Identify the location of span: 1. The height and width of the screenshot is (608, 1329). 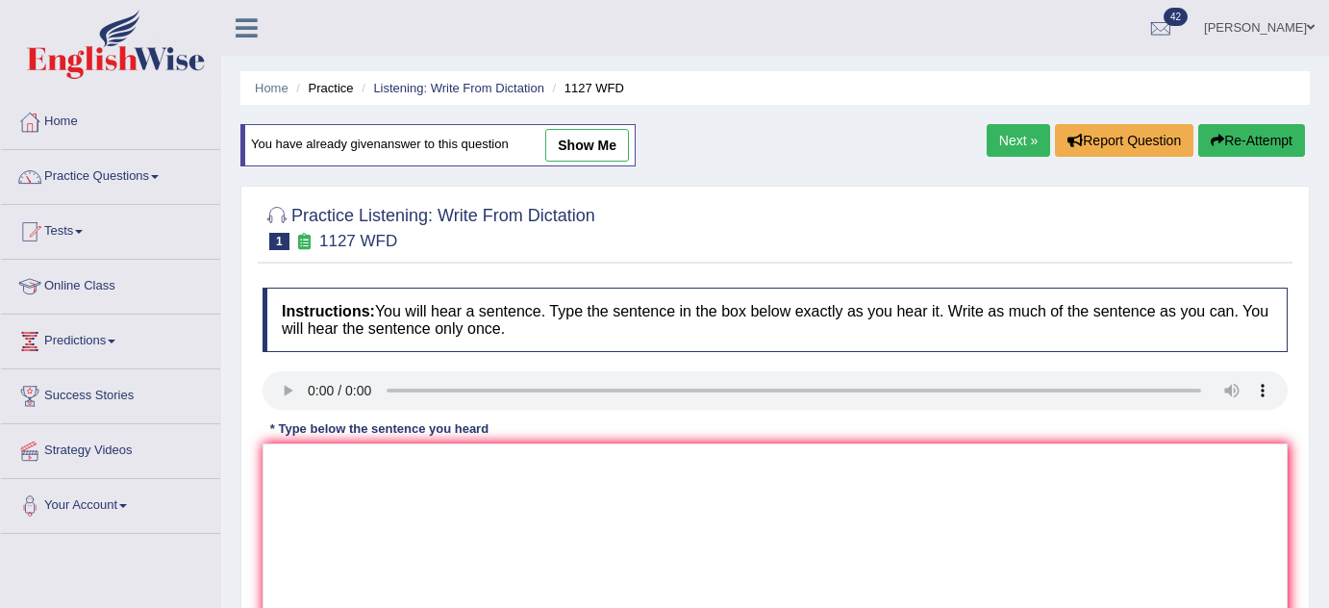
(279, 241).